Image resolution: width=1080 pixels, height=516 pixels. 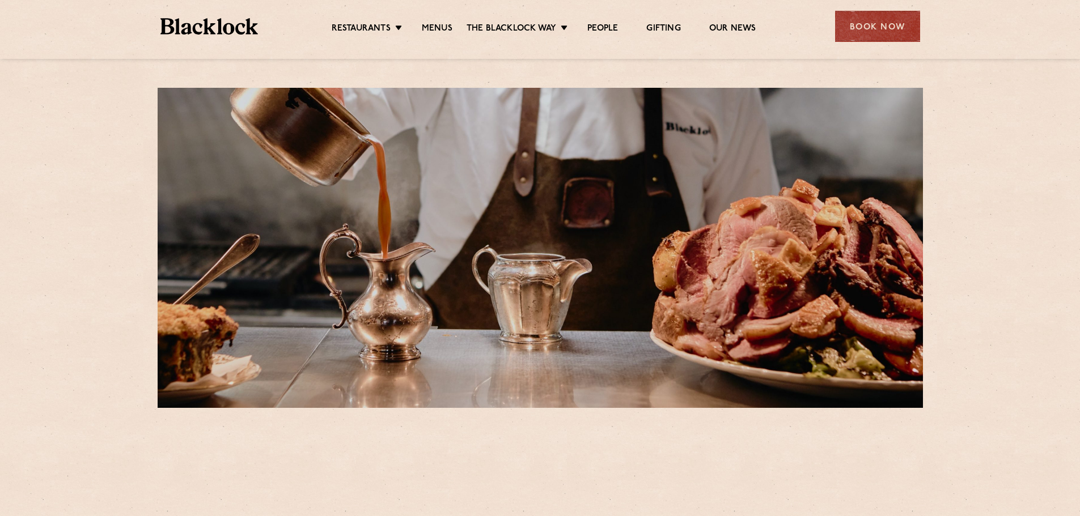 What do you see at coordinates (437, 29) in the screenshot?
I see `a: Menus` at bounding box center [437, 29].